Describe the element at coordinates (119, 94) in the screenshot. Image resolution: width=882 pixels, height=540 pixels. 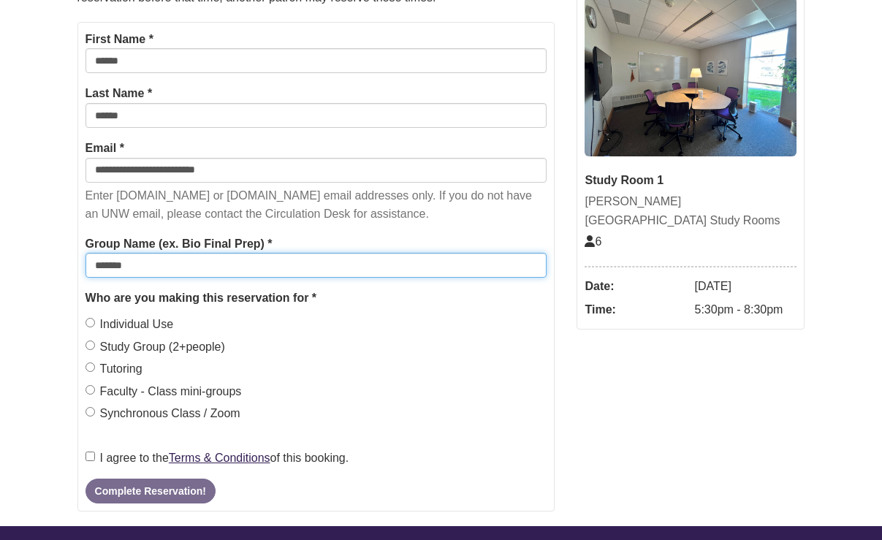
I see `label: Last Name *` at that location.